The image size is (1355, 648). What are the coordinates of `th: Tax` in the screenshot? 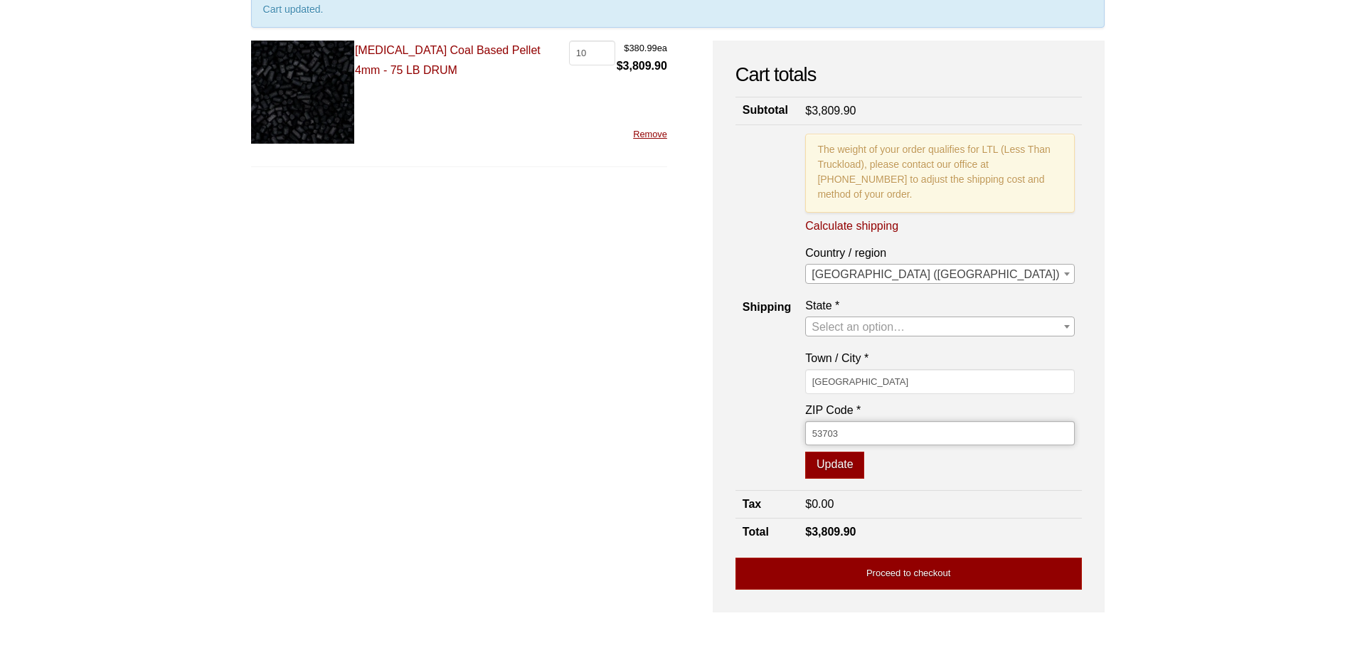 It's located at (767, 504).